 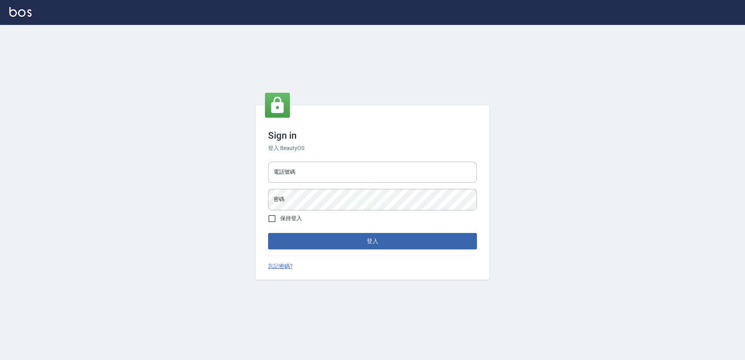 What do you see at coordinates (291, 218) in the screenshot?
I see `span: 保持登入` at bounding box center [291, 218].